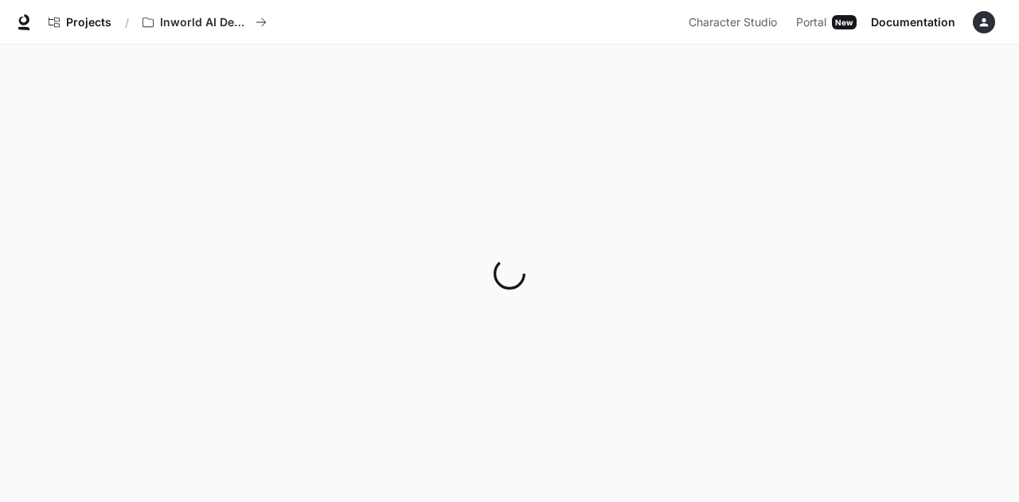  What do you see at coordinates (732, 22) in the screenshot?
I see `span: Character Studio` at bounding box center [732, 22].